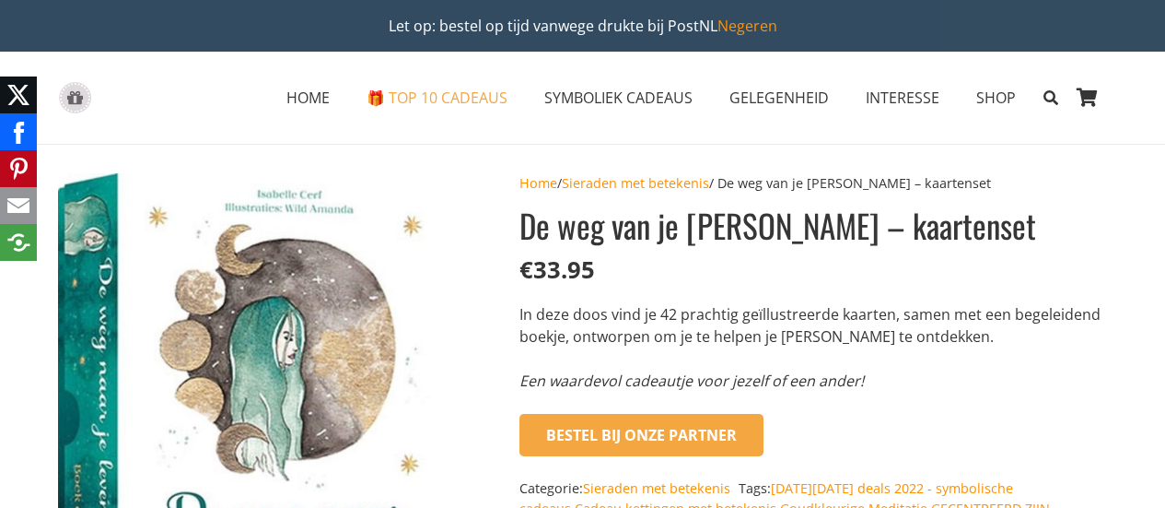  Describe the element at coordinates (813, 183) in the screenshot. I see `nav: Breadcrumb` at that location.